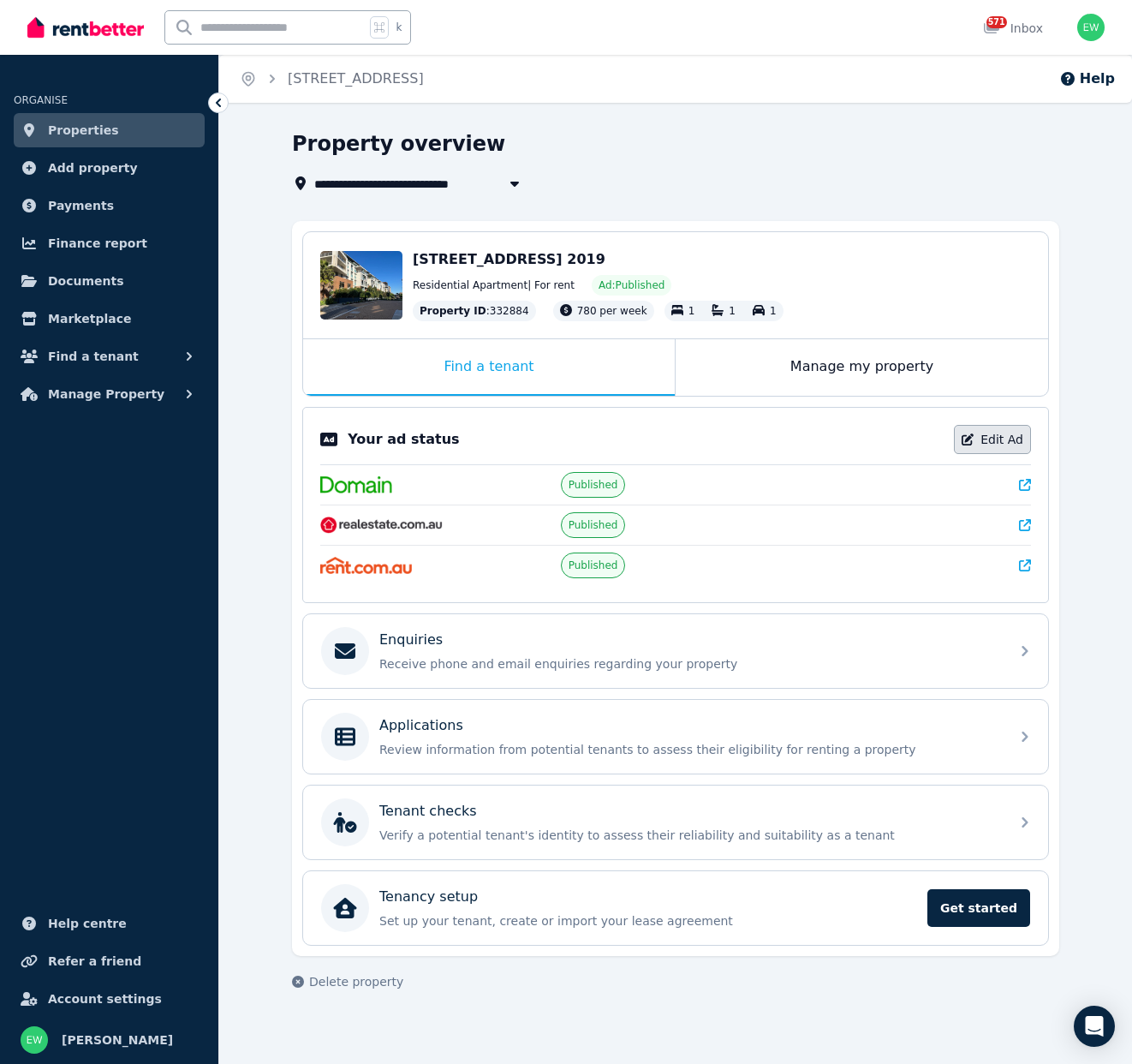 This screenshot has width=1132, height=1064. Describe the element at coordinates (676, 651) in the screenshot. I see `a: EnquiriesReceive phone and email enquiries regarding your property` at that location.